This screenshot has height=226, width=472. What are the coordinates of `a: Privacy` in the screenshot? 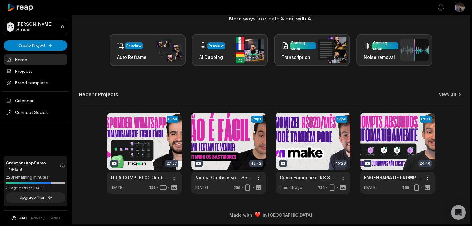 It's located at (38, 219).